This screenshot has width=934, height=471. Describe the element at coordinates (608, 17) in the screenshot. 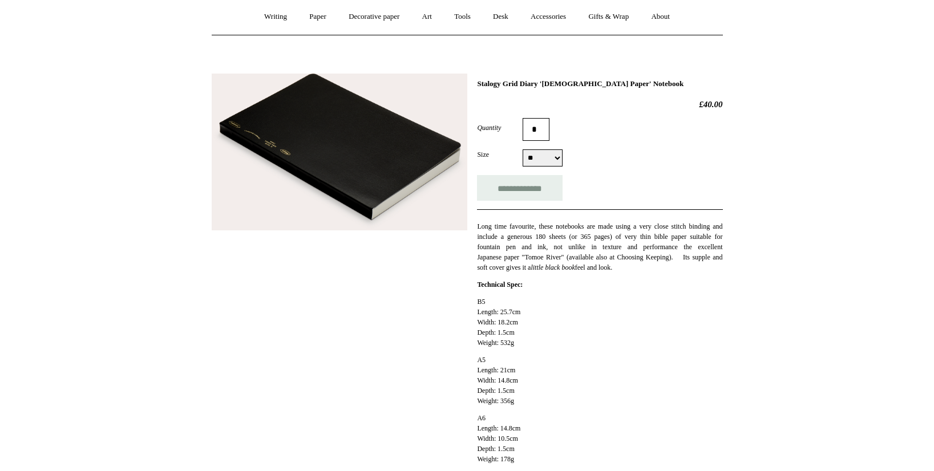

I see `a: Gifts & Wrap` at that location.